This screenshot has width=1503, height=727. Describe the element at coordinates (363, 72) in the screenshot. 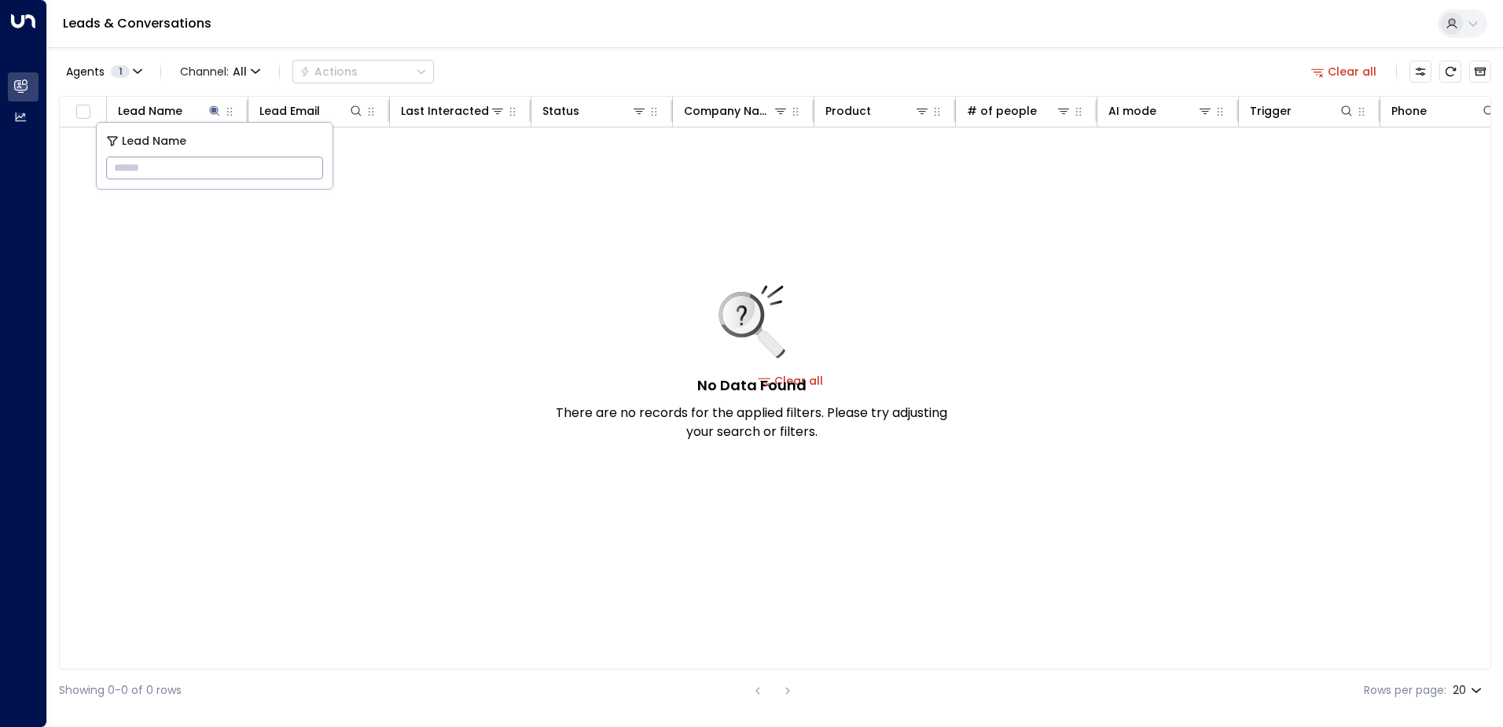

I see `button: Actions` at that location.